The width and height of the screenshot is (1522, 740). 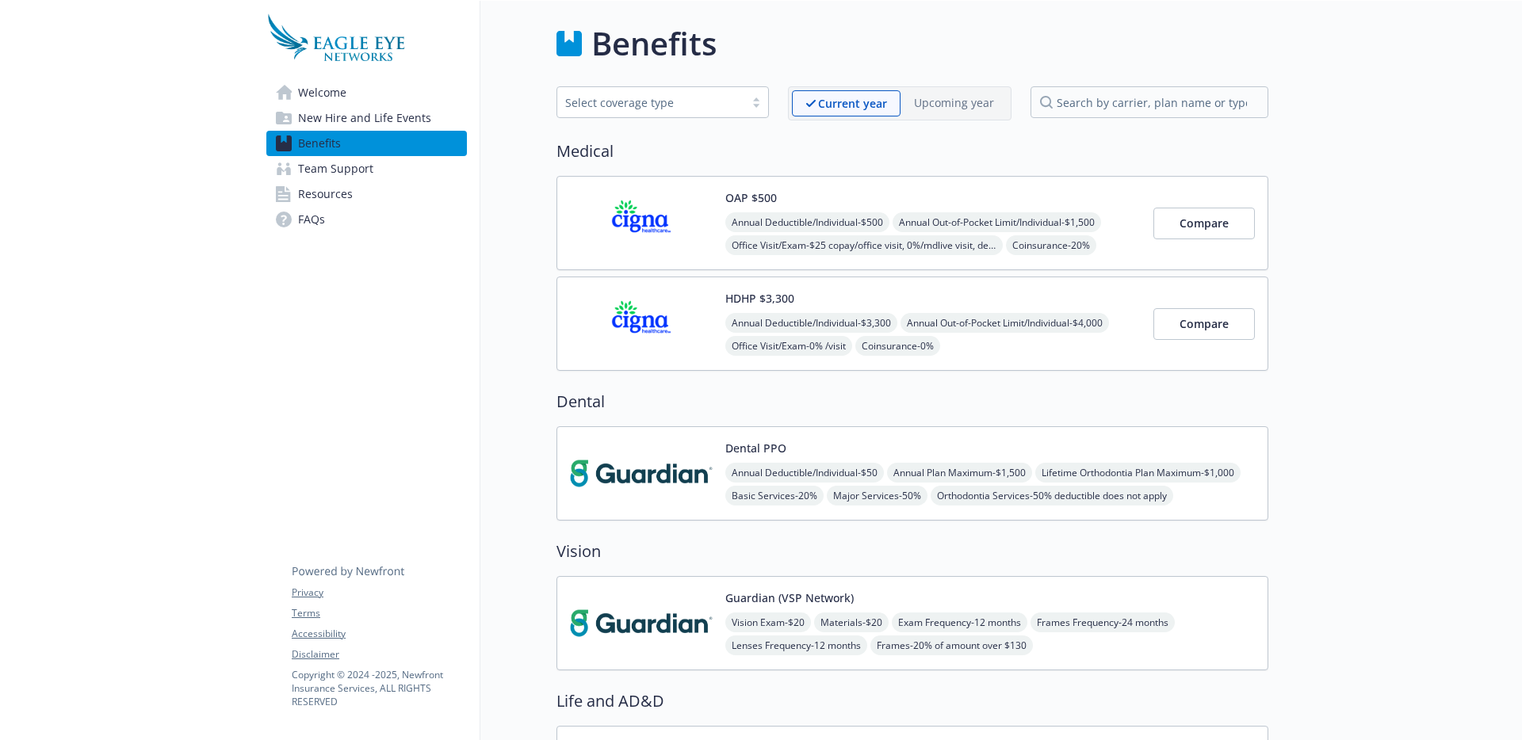 What do you see at coordinates (379, 613) in the screenshot?
I see `a: Terms` at bounding box center [379, 613].